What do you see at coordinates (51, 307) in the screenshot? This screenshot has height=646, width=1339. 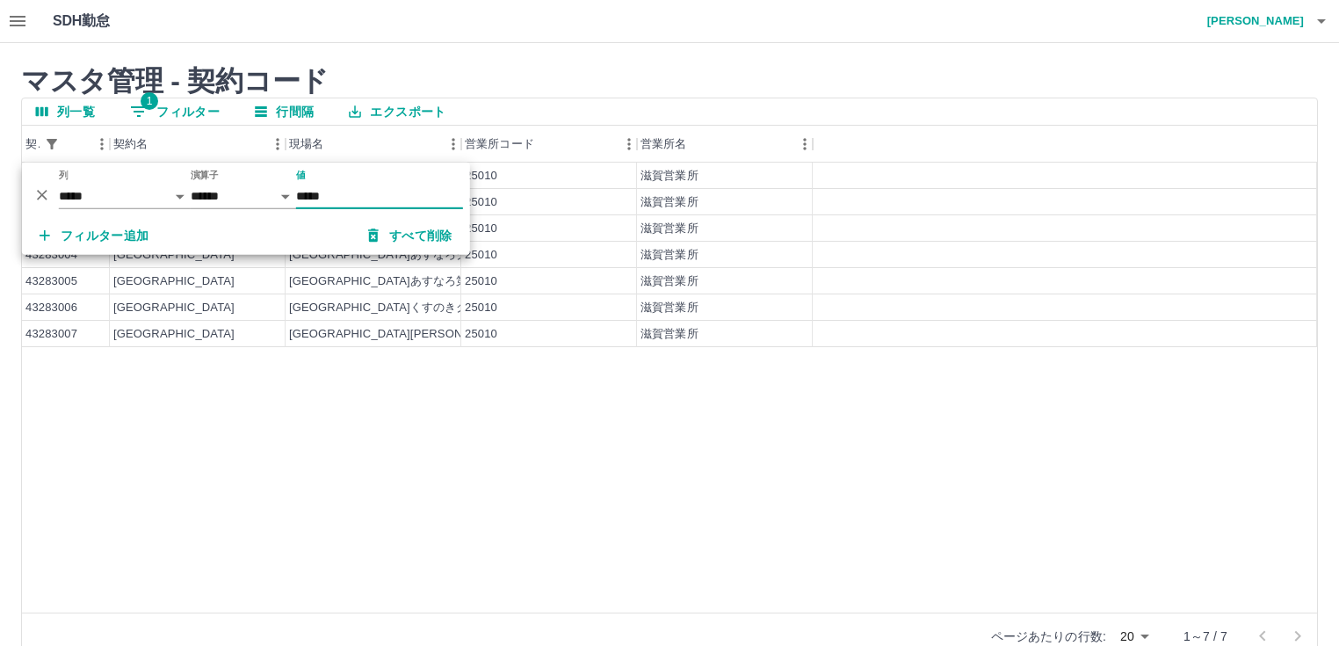 I see `div: 43283006` at bounding box center [51, 307].